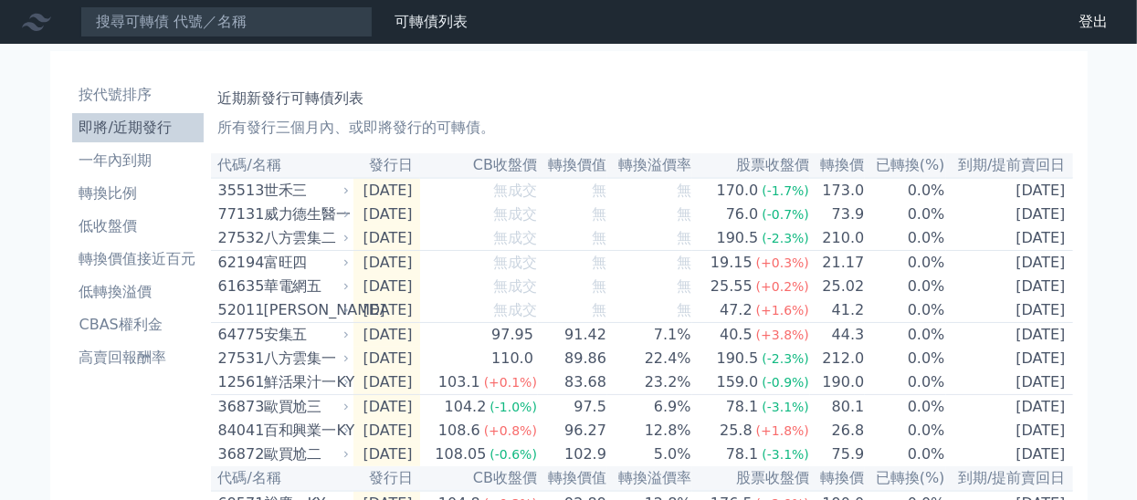 This screenshot has height=500, width=1137. Describe the element at coordinates (138, 95) in the screenshot. I see `a: 按代號排序` at that location.